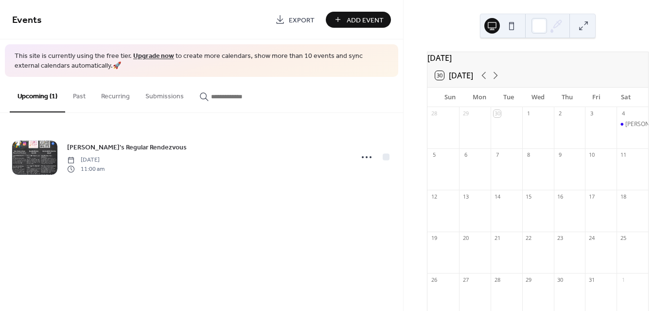 This screenshot has height=311, width=672. Describe the element at coordinates (359, 19) in the screenshot. I see `button: Add Event` at that location.